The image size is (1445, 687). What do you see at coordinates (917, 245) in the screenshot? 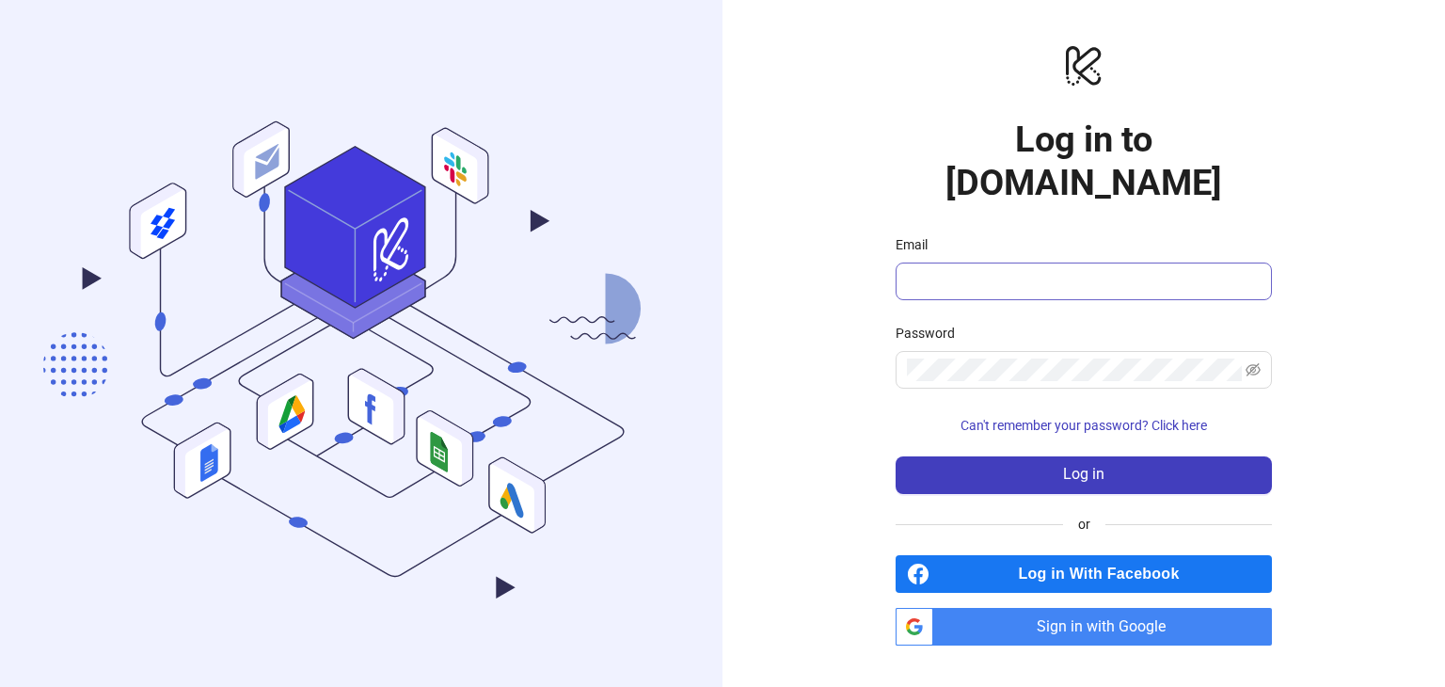
I see `label: Email` at bounding box center [917, 245].